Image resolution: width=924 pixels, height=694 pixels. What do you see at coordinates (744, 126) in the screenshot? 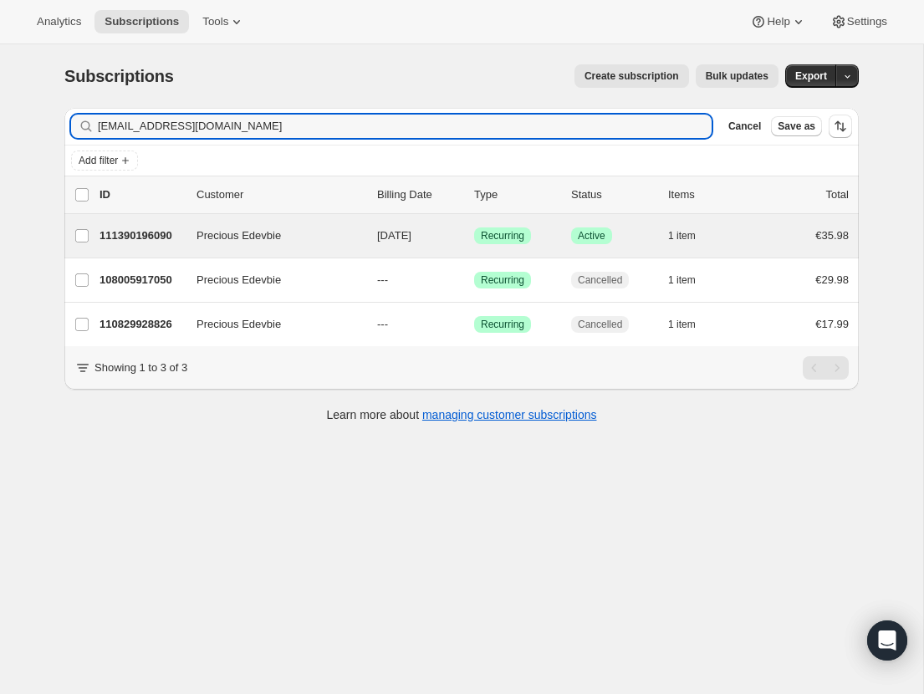
I see `span: Cancel` at bounding box center [744, 126].